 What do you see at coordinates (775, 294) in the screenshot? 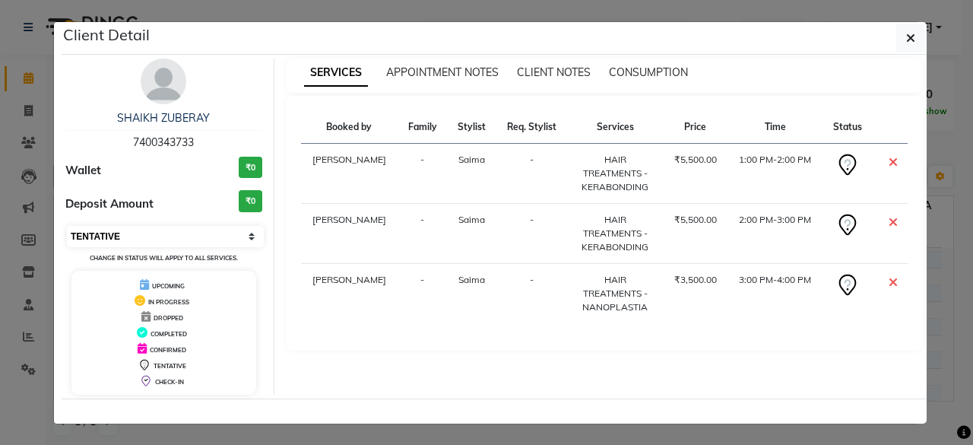
I see `td: 3:00 PM-4:00 PM` at bounding box center [775, 294].